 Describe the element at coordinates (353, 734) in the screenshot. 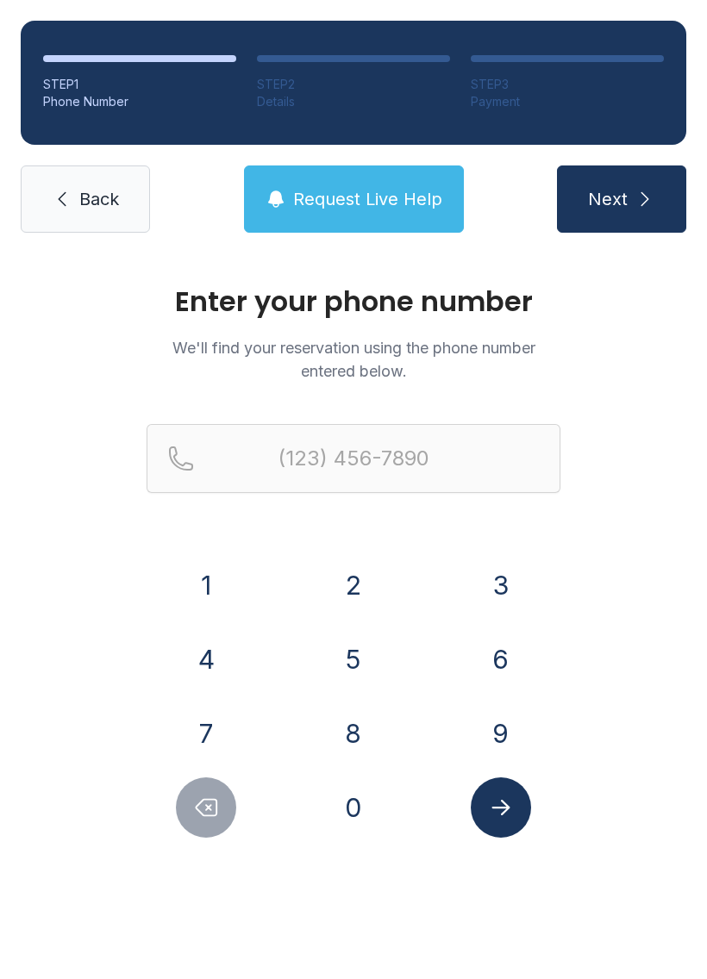

I see `button: 8` at that location.